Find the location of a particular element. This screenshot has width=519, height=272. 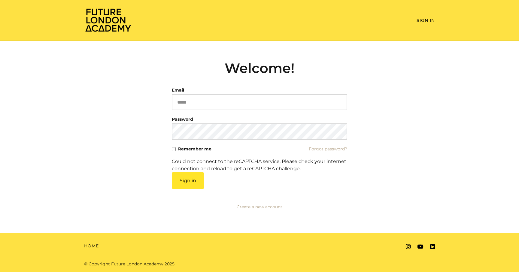

div: © Copyright Future London Academy 2025 is located at coordinates (169, 264).